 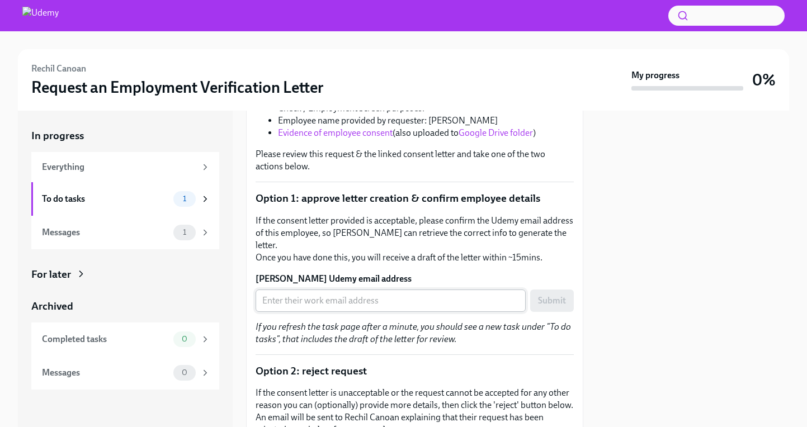 What do you see at coordinates (105, 199) in the screenshot?
I see `div: To do tasks` at bounding box center [105, 199].